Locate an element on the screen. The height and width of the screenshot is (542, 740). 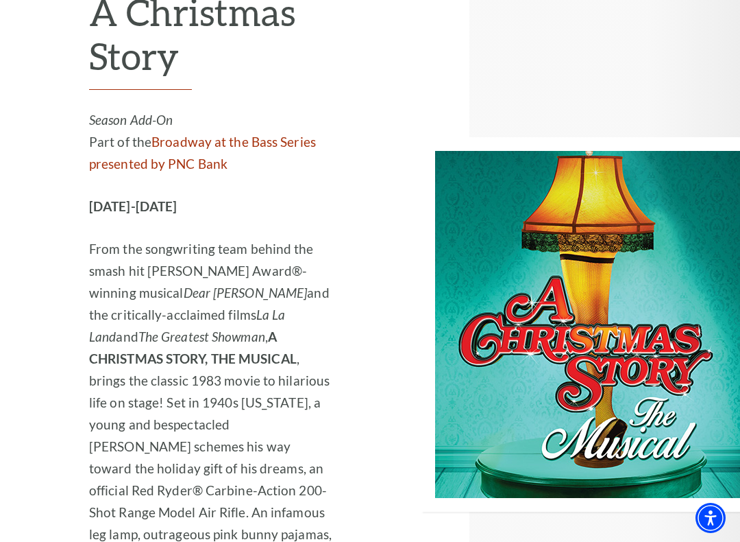
em: Season Add-On is located at coordinates (131, 119).